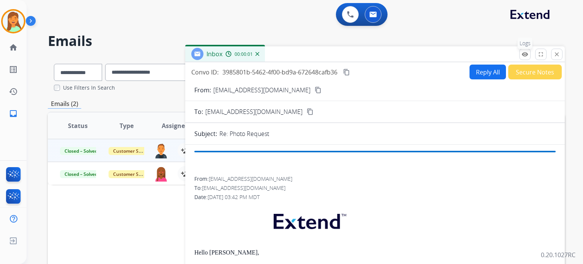 This screenshot has height=264, width=583. I want to click on span: Status, so click(78, 126).